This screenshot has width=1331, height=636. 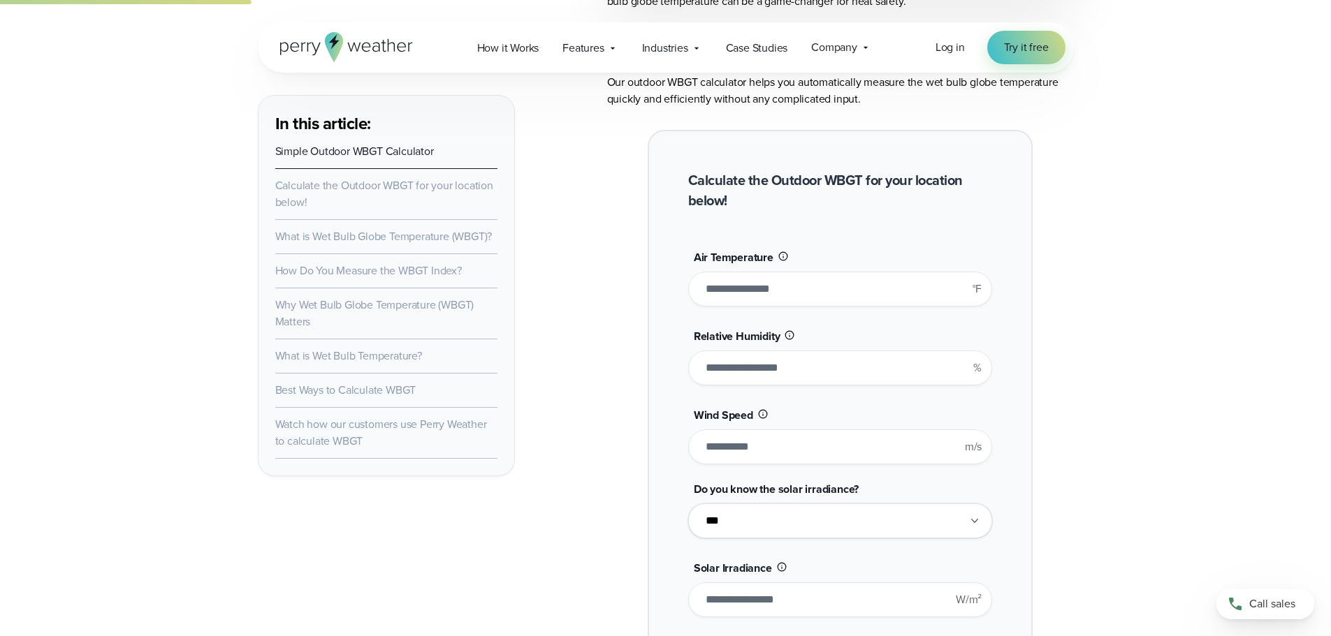 I want to click on a: Log in, so click(x=950, y=48).